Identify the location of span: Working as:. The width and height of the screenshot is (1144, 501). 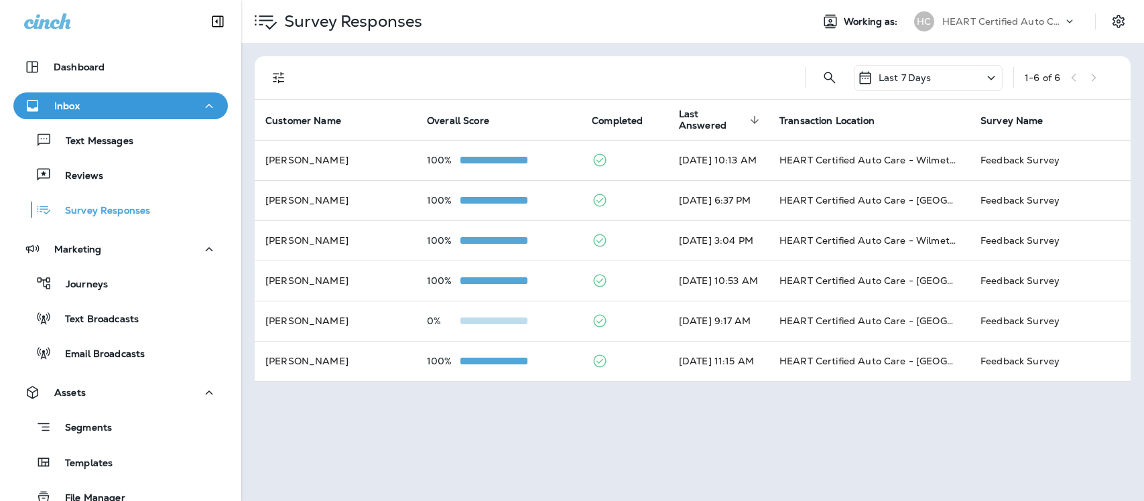
(872, 21).